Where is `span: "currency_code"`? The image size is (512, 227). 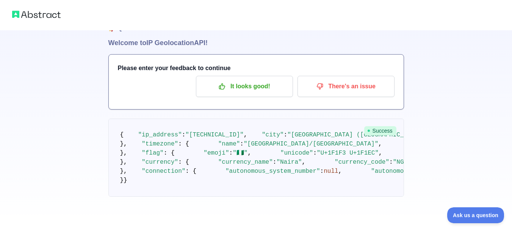 span: "currency_code" is located at coordinates (362, 162).